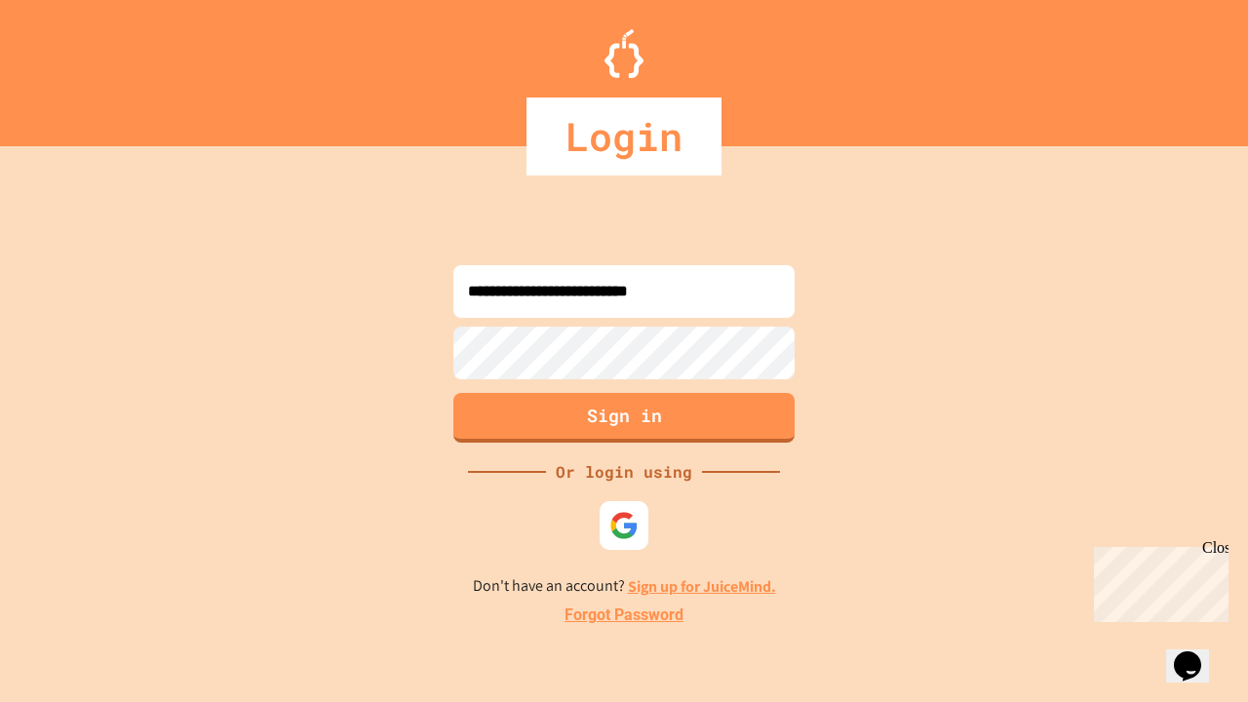 The height and width of the screenshot is (702, 1248). I want to click on button: Sign in, so click(624, 417).